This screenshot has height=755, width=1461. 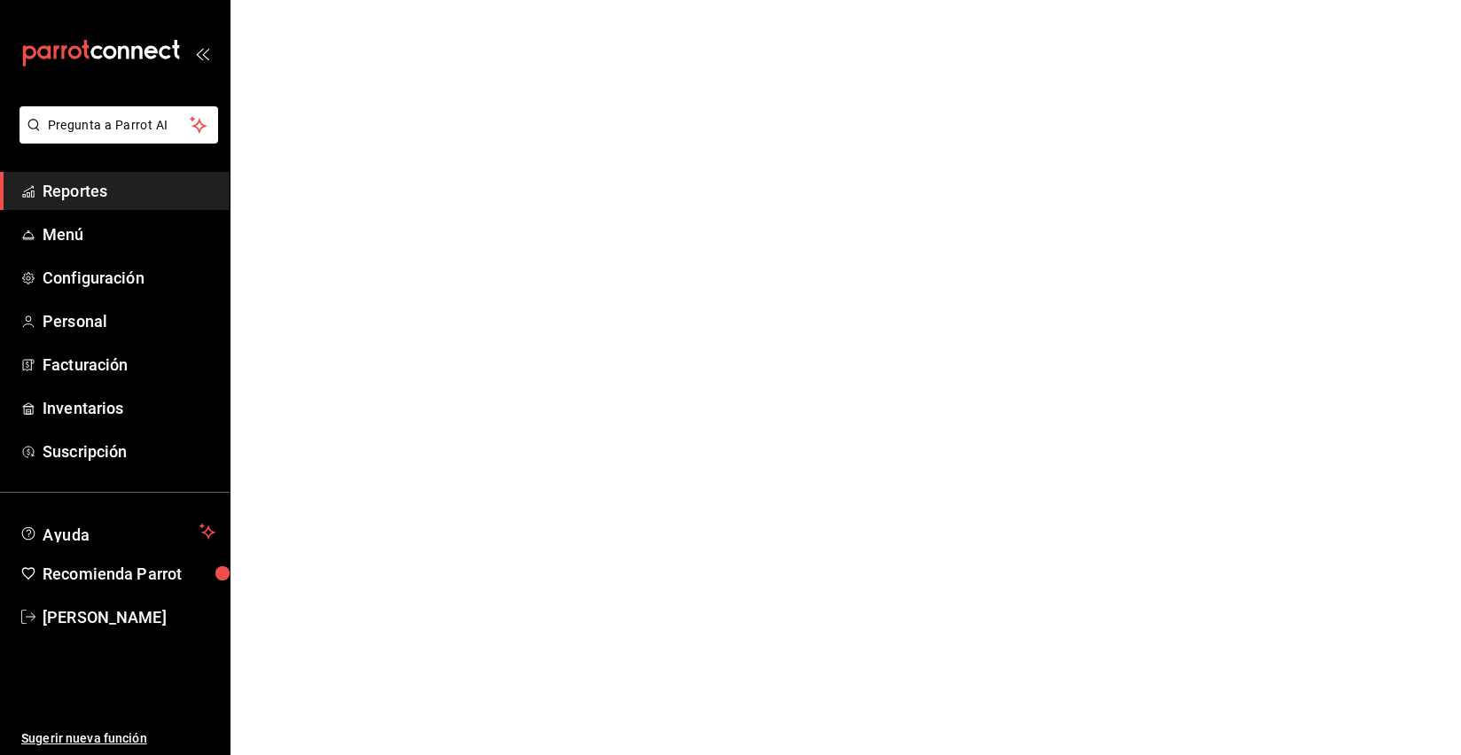 I want to click on span: Suscripción, so click(x=129, y=451).